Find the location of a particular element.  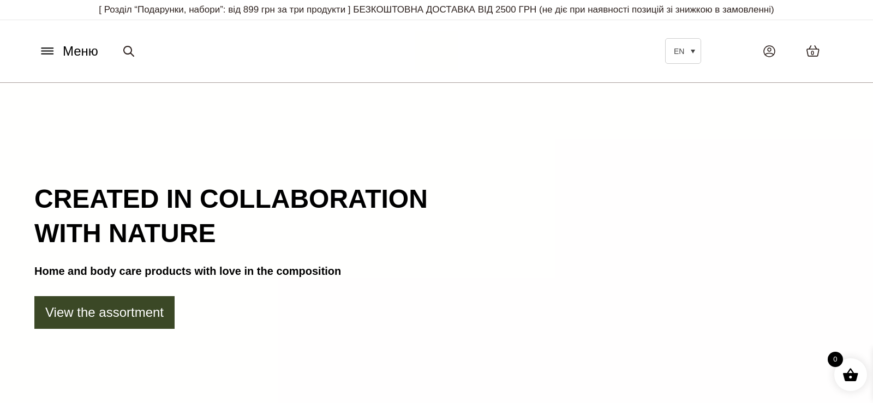

span: EN is located at coordinates (679, 51).